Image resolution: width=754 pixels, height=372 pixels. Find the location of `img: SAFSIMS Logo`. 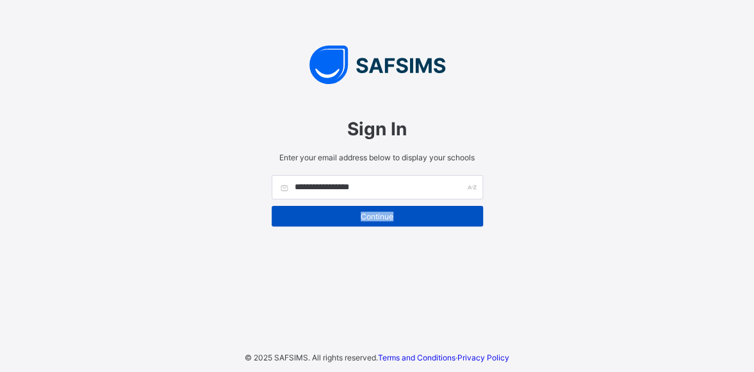

img: SAFSIMS Logo is located at coordinates (377, 65).